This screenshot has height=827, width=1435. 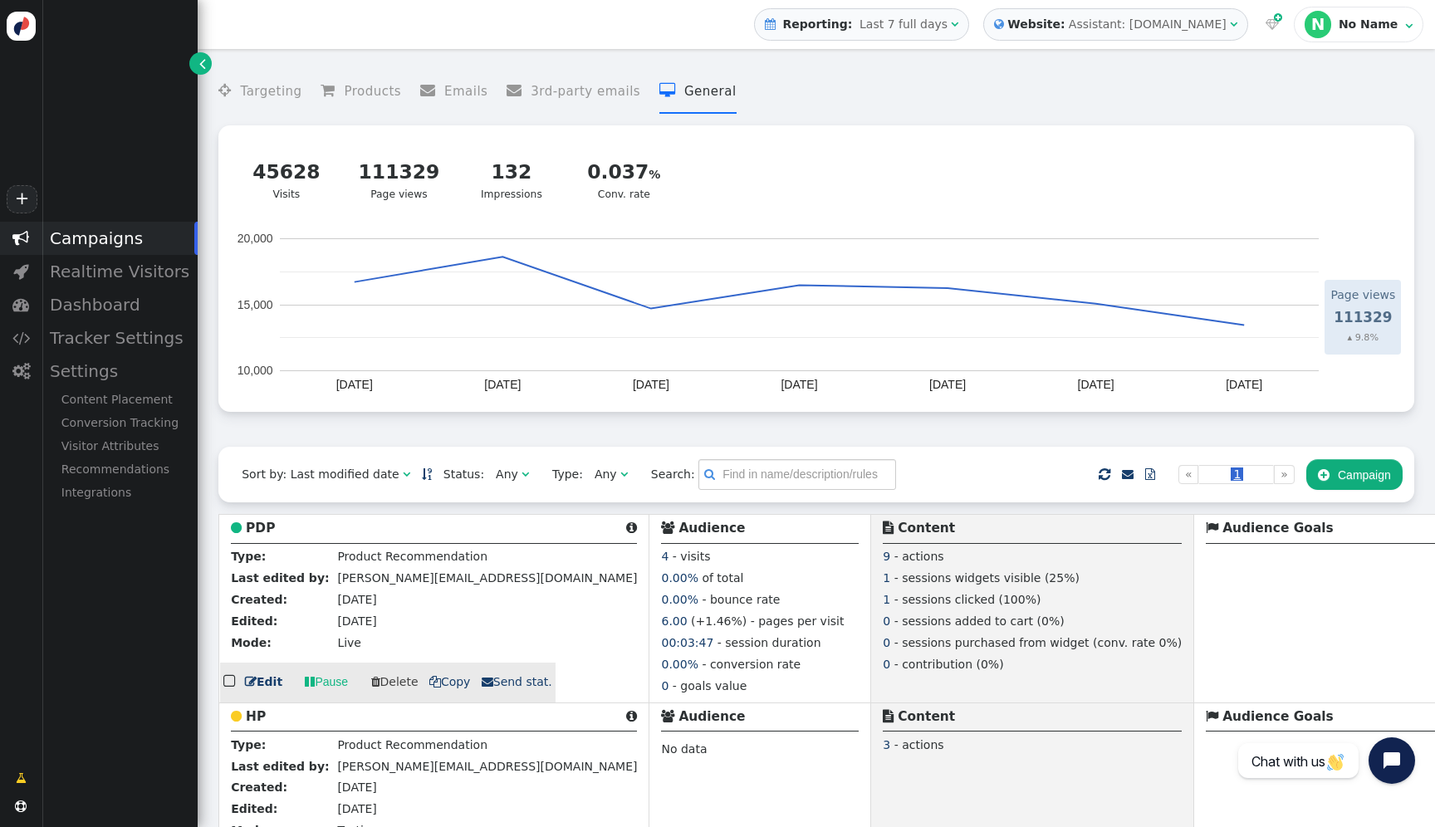 I want to click on div: 132, so click(x=512, y=172).